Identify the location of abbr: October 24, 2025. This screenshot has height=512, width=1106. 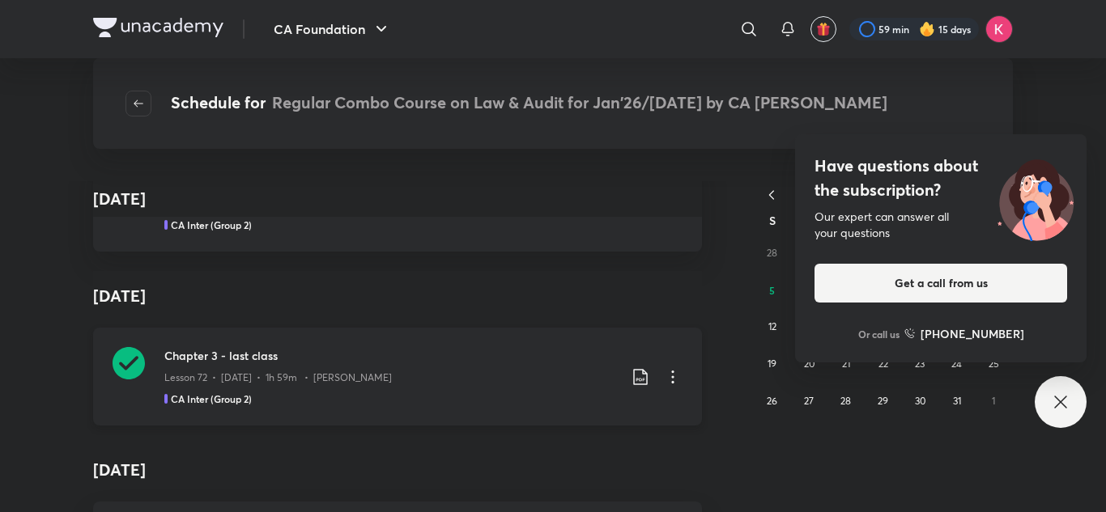
(956, 363).